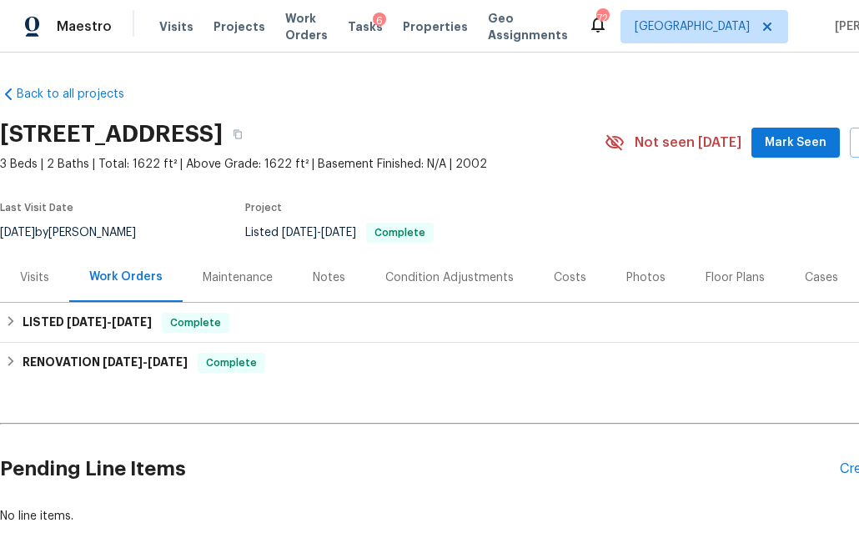  What do you see at coordinates (796, 143) in the screenshot?
I see `span: Mark Seen` at bounding box center [796, 143].